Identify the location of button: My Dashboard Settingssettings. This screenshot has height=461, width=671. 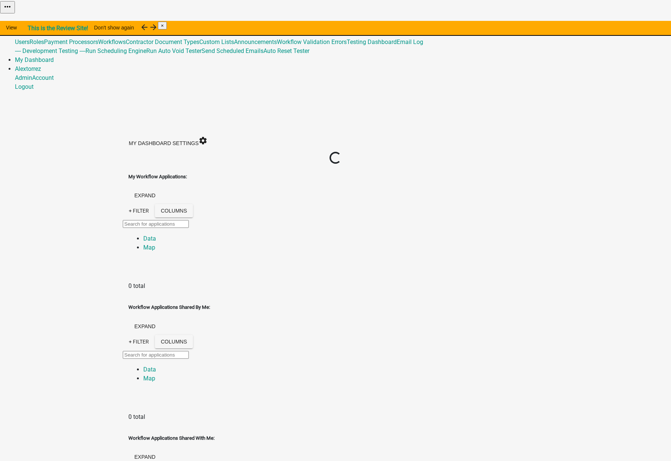
(168, 141).